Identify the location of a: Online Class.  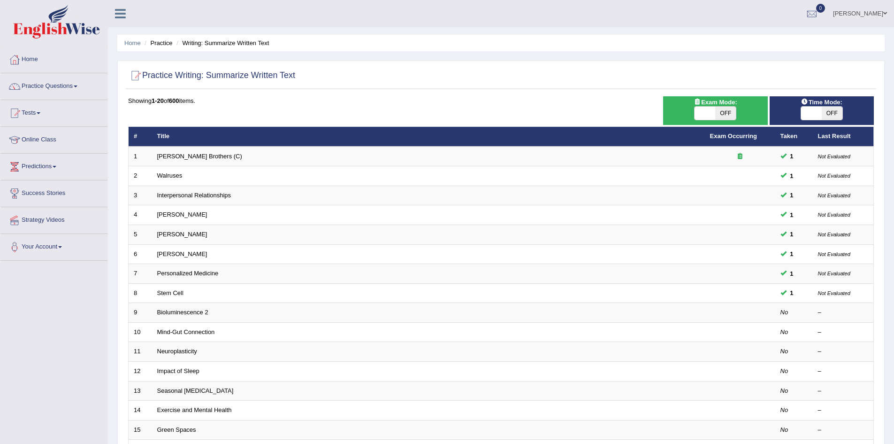
(54, 138).